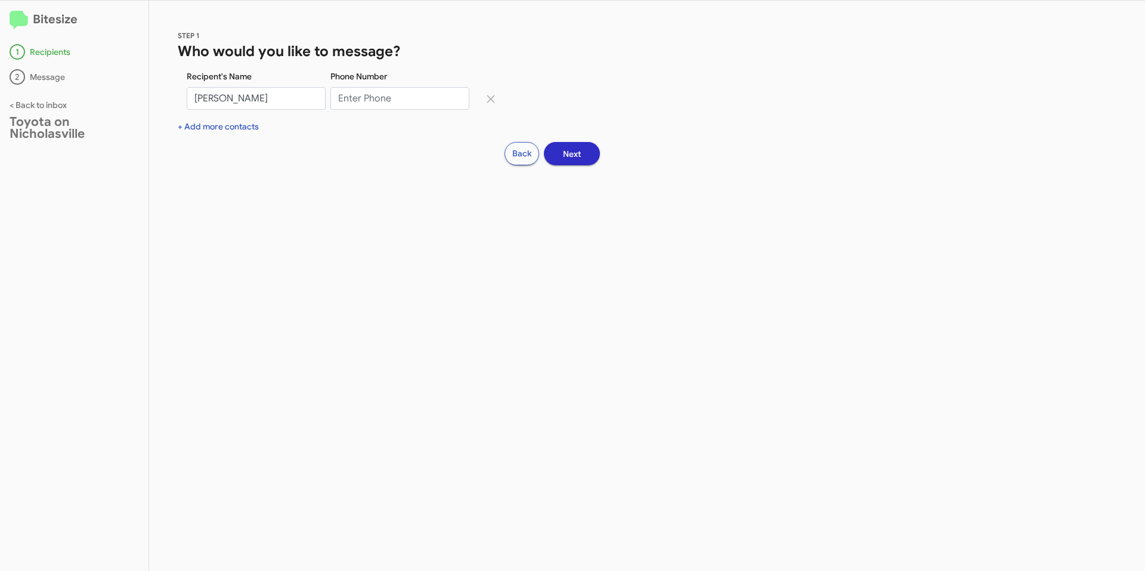 The height and width of the screenshot is (571, 1145). What do you see at coordinates (38, 105) in the screenshot?
I see `a: < Back to inbox` at bounding box center [38, 105].